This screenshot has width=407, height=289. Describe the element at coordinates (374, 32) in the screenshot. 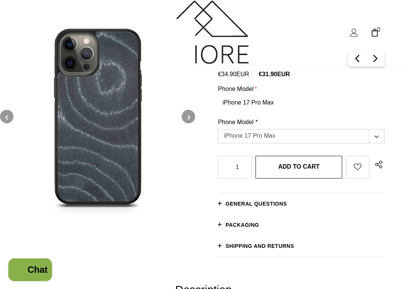

I see `a: 0` at that location.